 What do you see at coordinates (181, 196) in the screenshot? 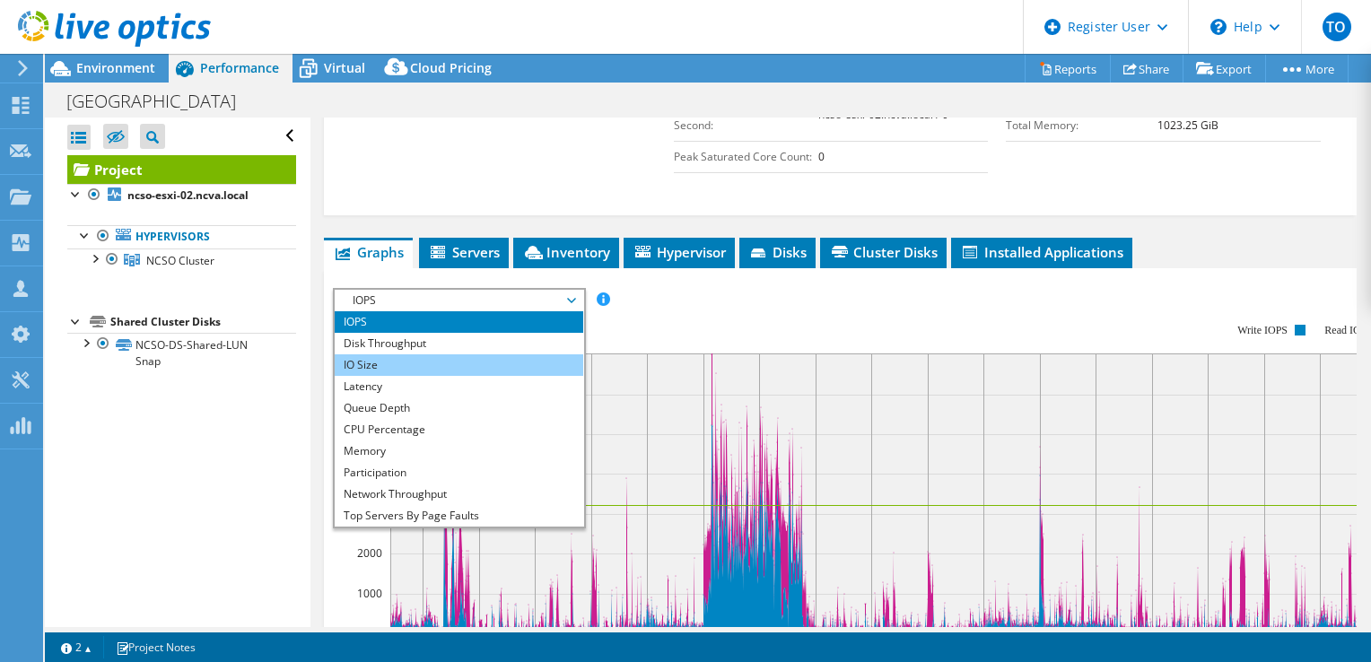
I see `a: ncso-esxi-02.ncva.local` at bounding box center [181, 196].